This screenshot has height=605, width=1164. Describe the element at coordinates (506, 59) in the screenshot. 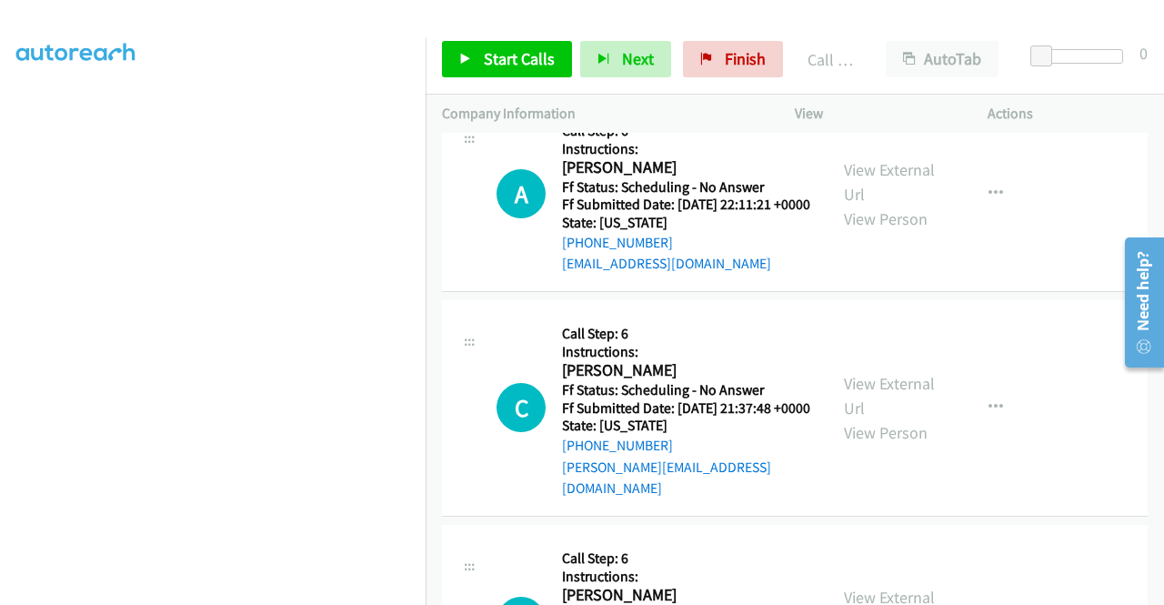

I see `a: Start Calls` at that location.